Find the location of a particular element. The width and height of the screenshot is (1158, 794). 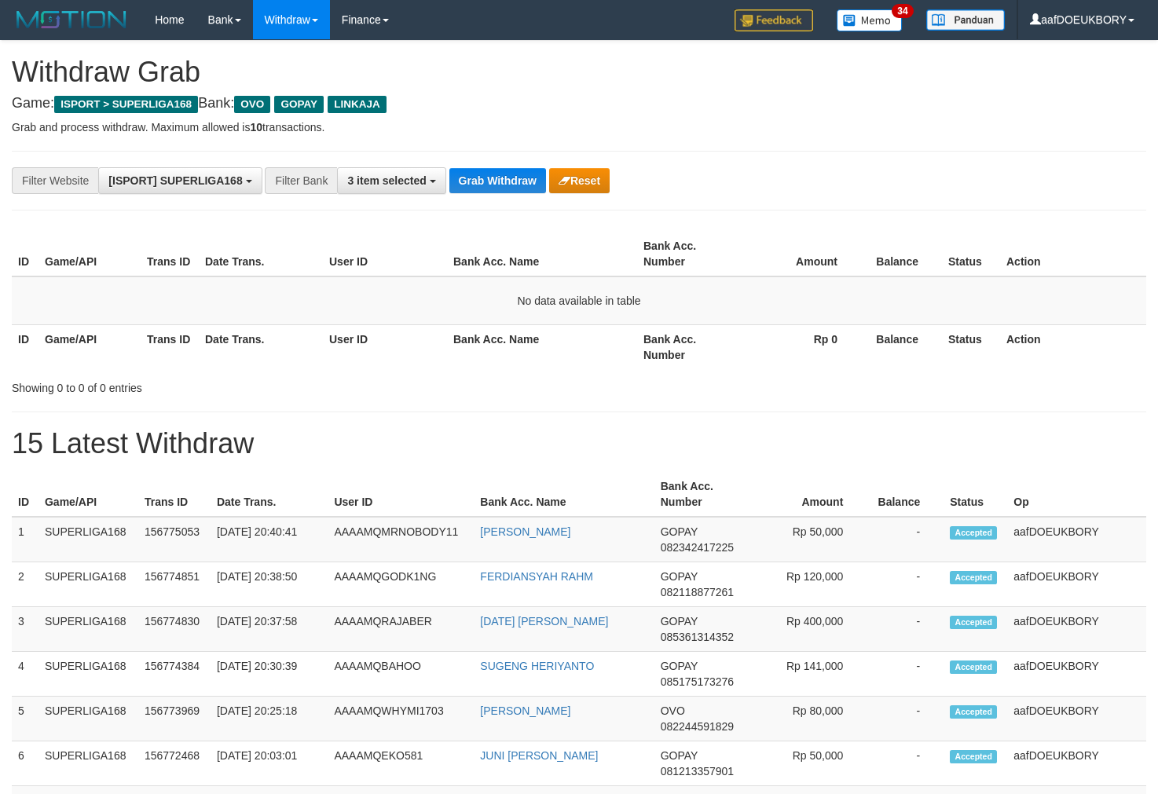

span: Copy 082342417225 to clipboard is located at coordinates (697, 548).